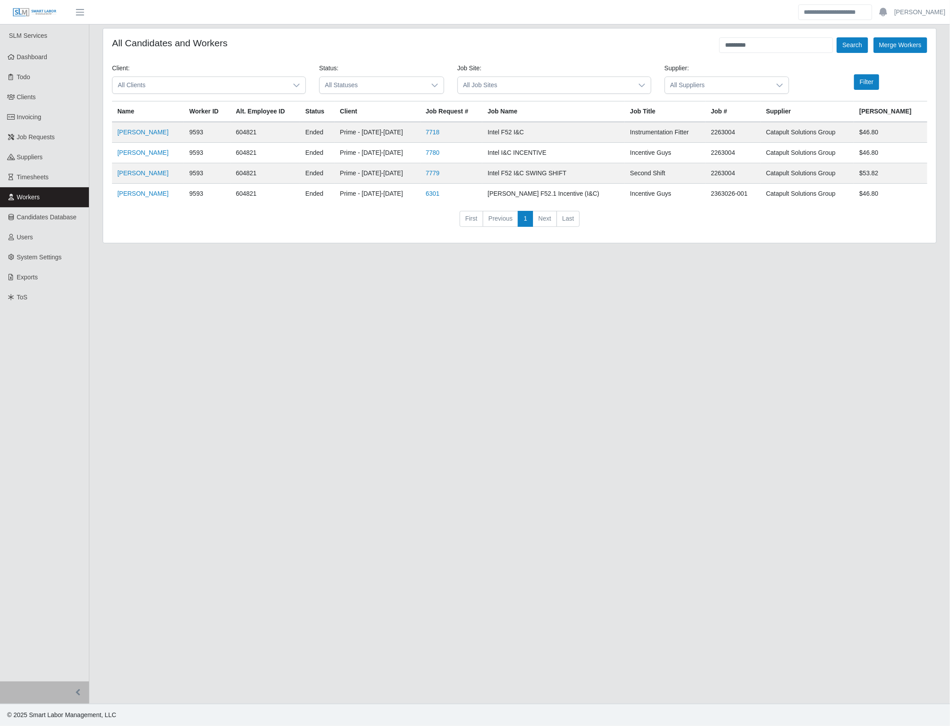 Image resolution: width=950 pixels, height=726 pixels. What do you see at coordinates (28, 36) in the screenshot?
I see `span: SLM Services` at bounding box center [28, 36].